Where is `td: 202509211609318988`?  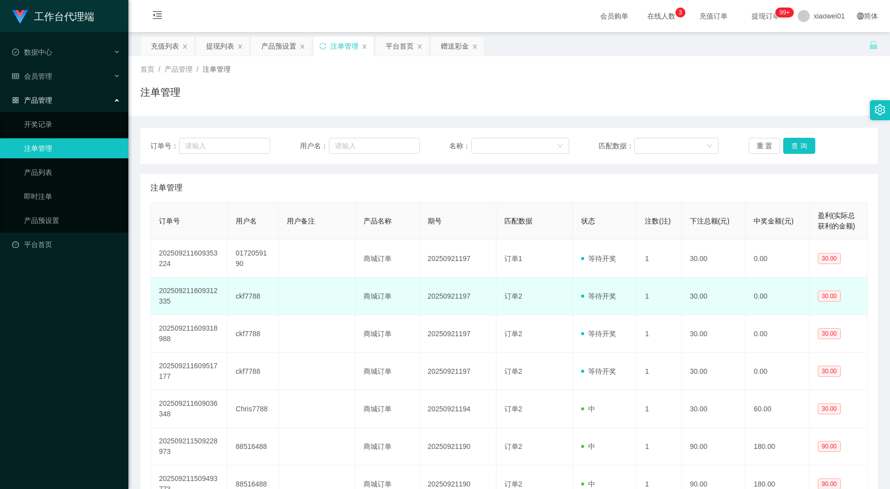 td: 202509211609318988 is located at coordinates (189, 334).